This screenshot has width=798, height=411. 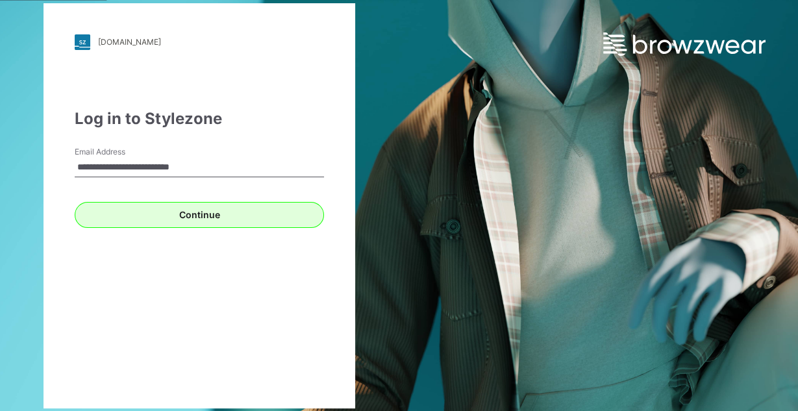 I want to click on button: Continue, so click(x=199, y=215).